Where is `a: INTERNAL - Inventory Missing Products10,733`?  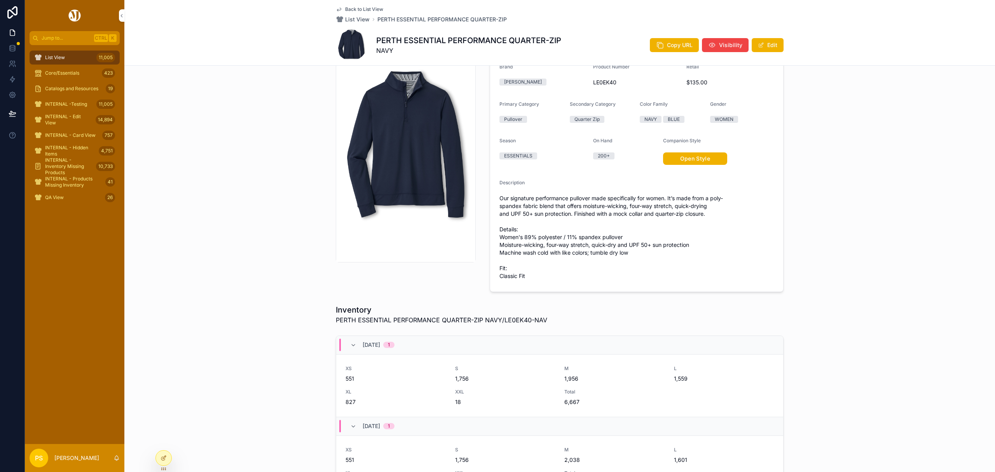
a: INTERNAL - Inventory Missing Products10,733 is located at coordinates (75, 166).